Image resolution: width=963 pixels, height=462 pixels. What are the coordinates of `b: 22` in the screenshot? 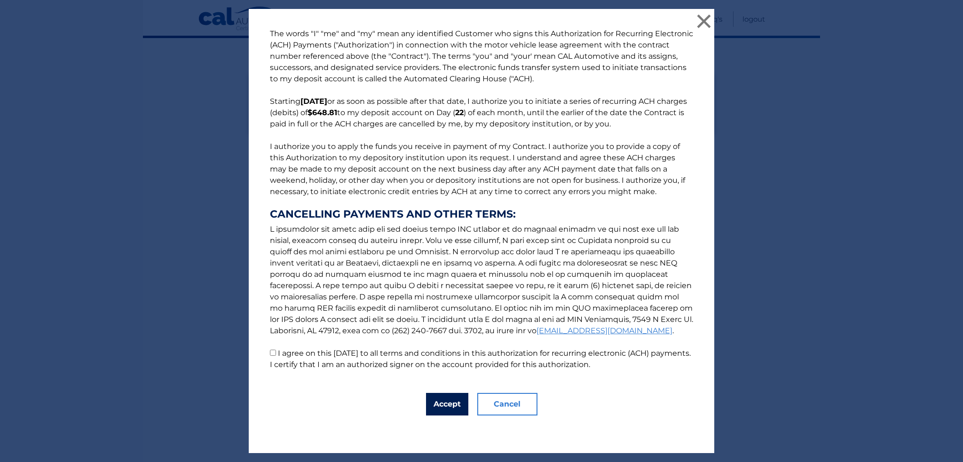 It's located at (459, 112).